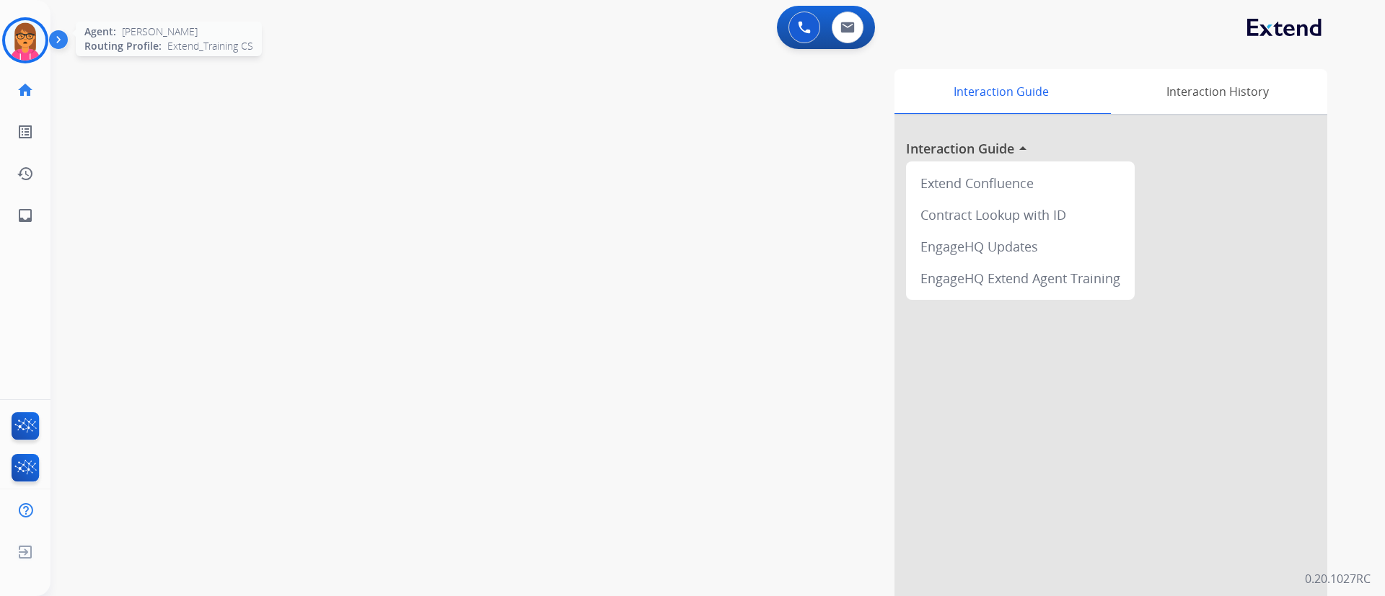  What do you see at coordinates (1020, 183) in the screenshot?
I see `div: Extend Confluence` at bounding box center [1020, 183].